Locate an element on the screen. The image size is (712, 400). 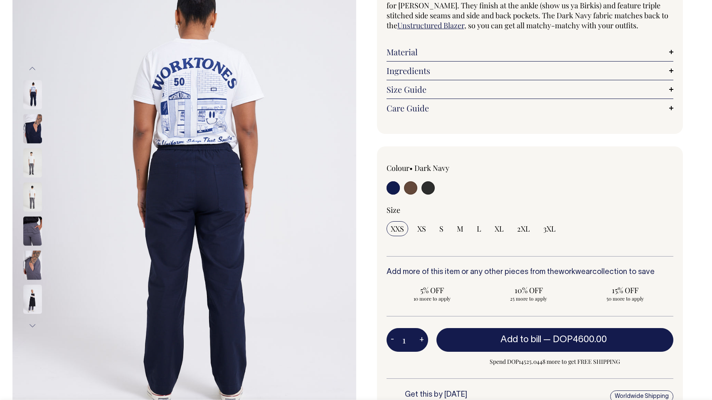
input: XL is located at coordinates (499, 229).